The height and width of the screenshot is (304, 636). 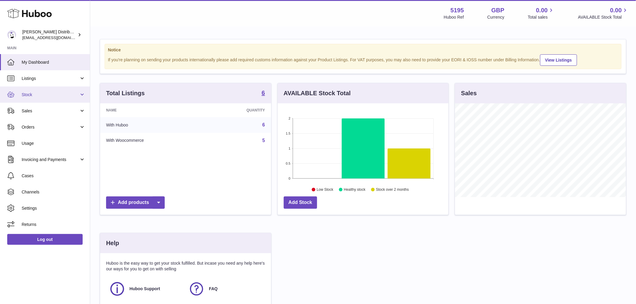 What do you see at coordinates (469, 93) in the screenshot?
I see `h3: Sales` at bounding box center [469, 93].